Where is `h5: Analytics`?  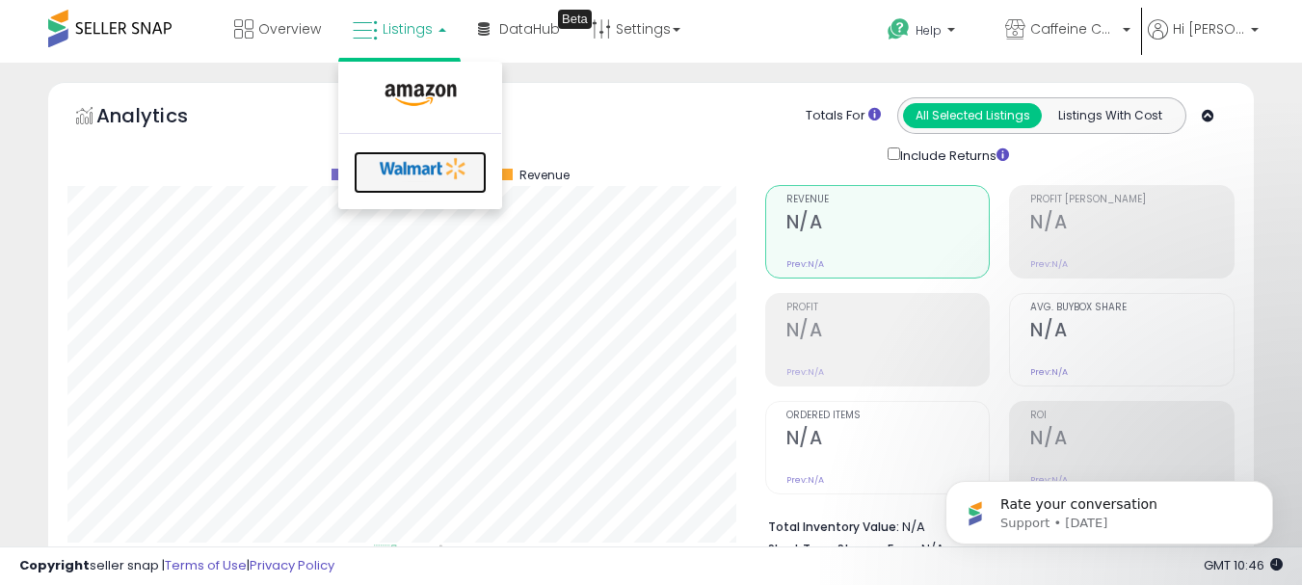
h5: Analytics is located at coordinates (161, 118).